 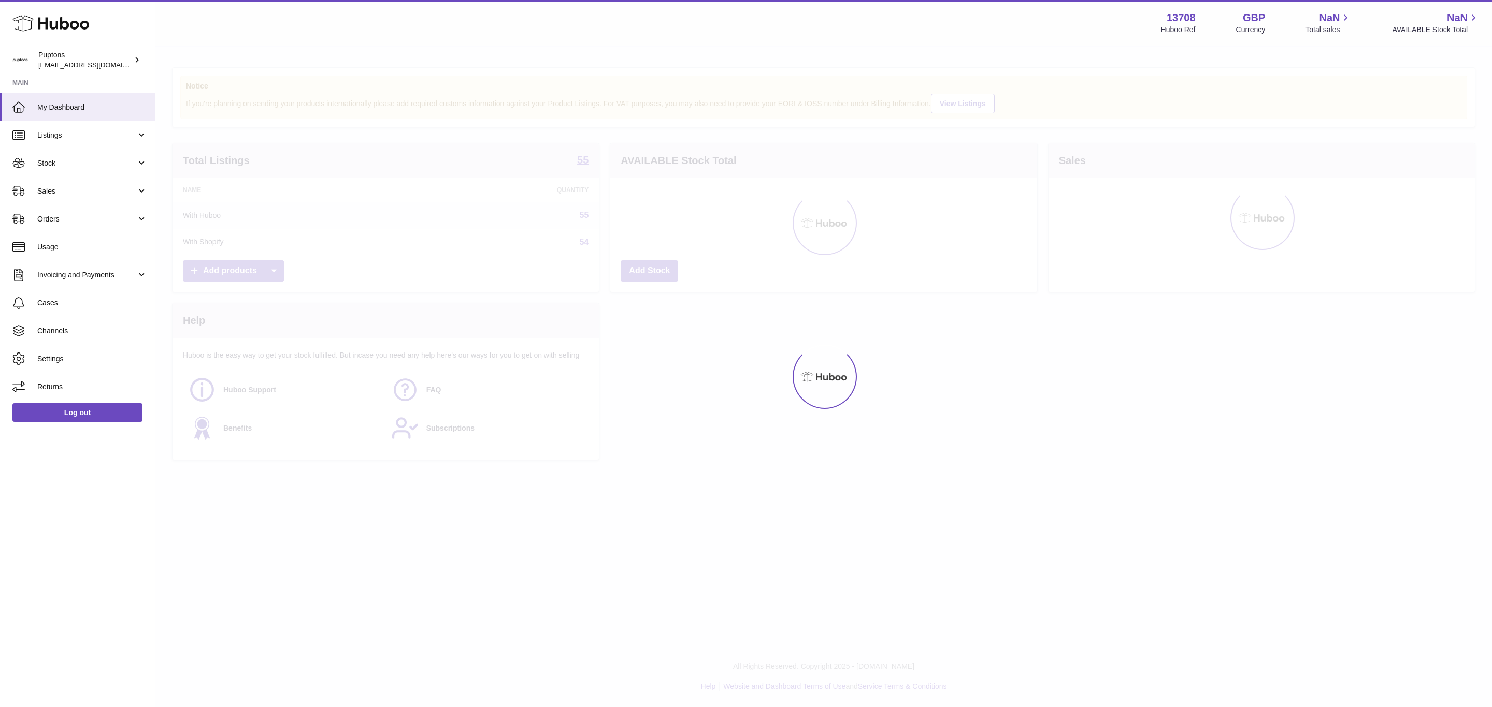 I want to click on span: AVAILABLE Stock Total, so click(x=1435, y=30).